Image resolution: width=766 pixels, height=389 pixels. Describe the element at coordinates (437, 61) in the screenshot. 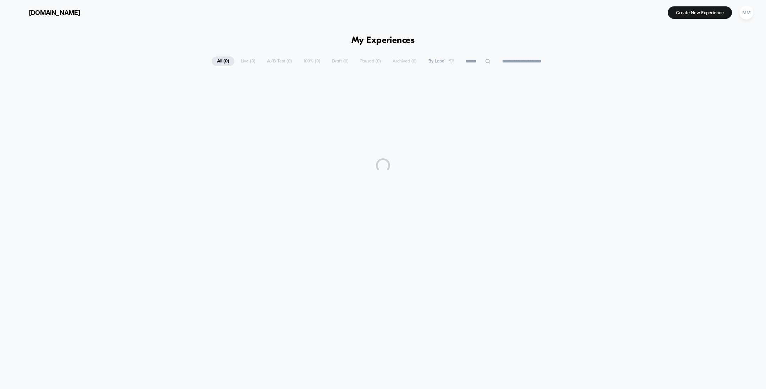

I see `span: By Label` at that location.